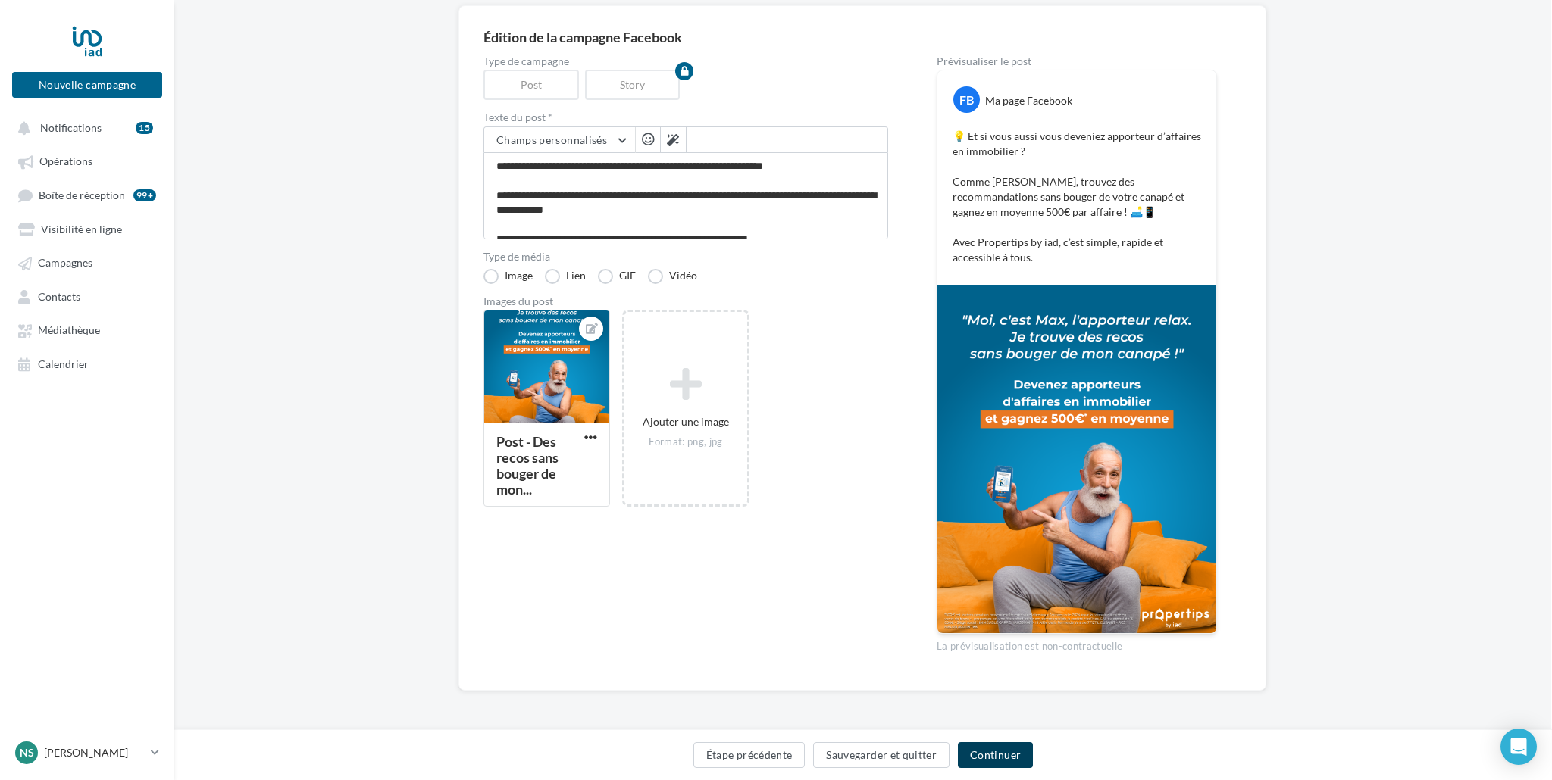 This screenshot has height=780, width=1552. Describe the element at coordinates (81, 229) in the screenshot. I see `span: Visibilité en ligne` at that location.